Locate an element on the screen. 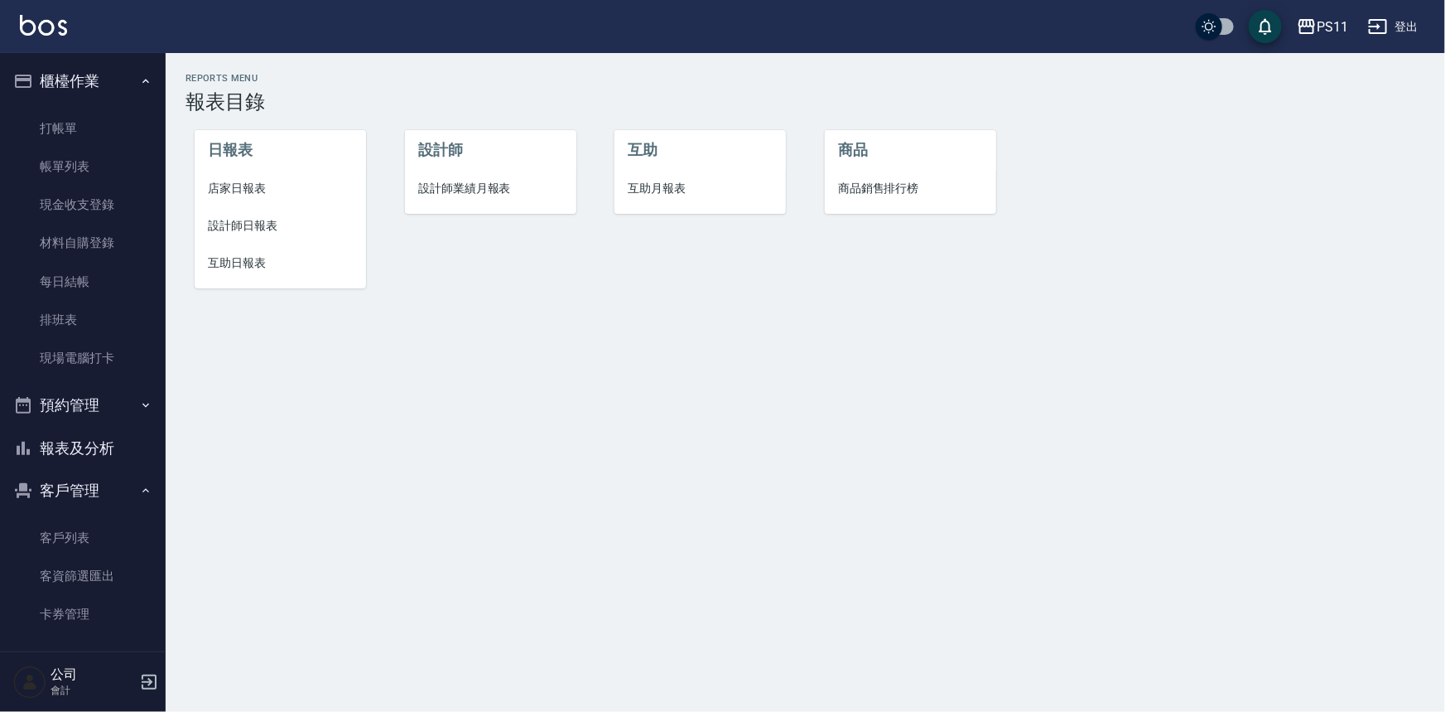 This screenshot has height=712, width=1445. a: 打帳單 is located at coordinates (83, 128).